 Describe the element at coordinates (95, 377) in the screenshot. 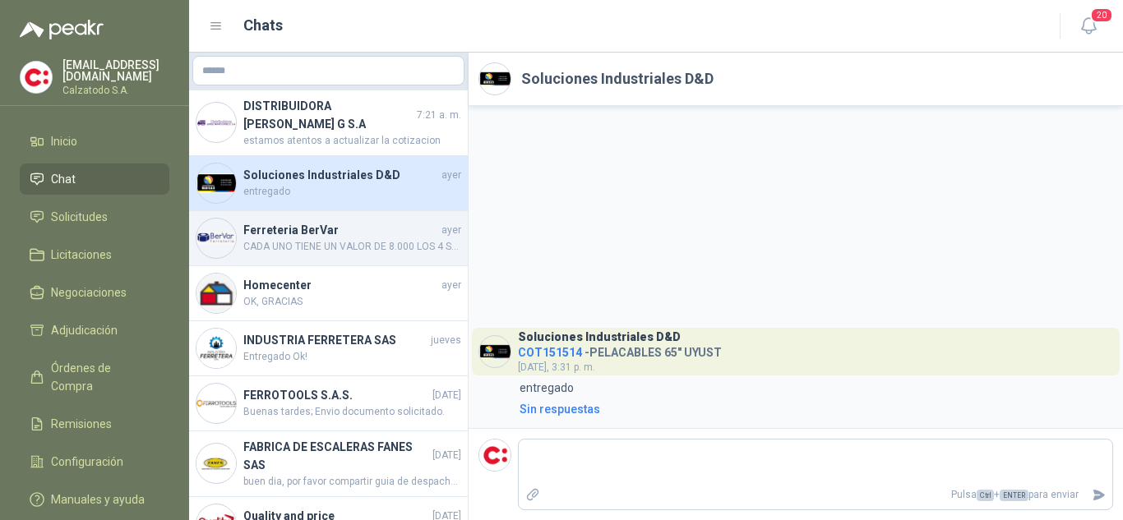

I see `a: Órdenes de Compra` at that location.